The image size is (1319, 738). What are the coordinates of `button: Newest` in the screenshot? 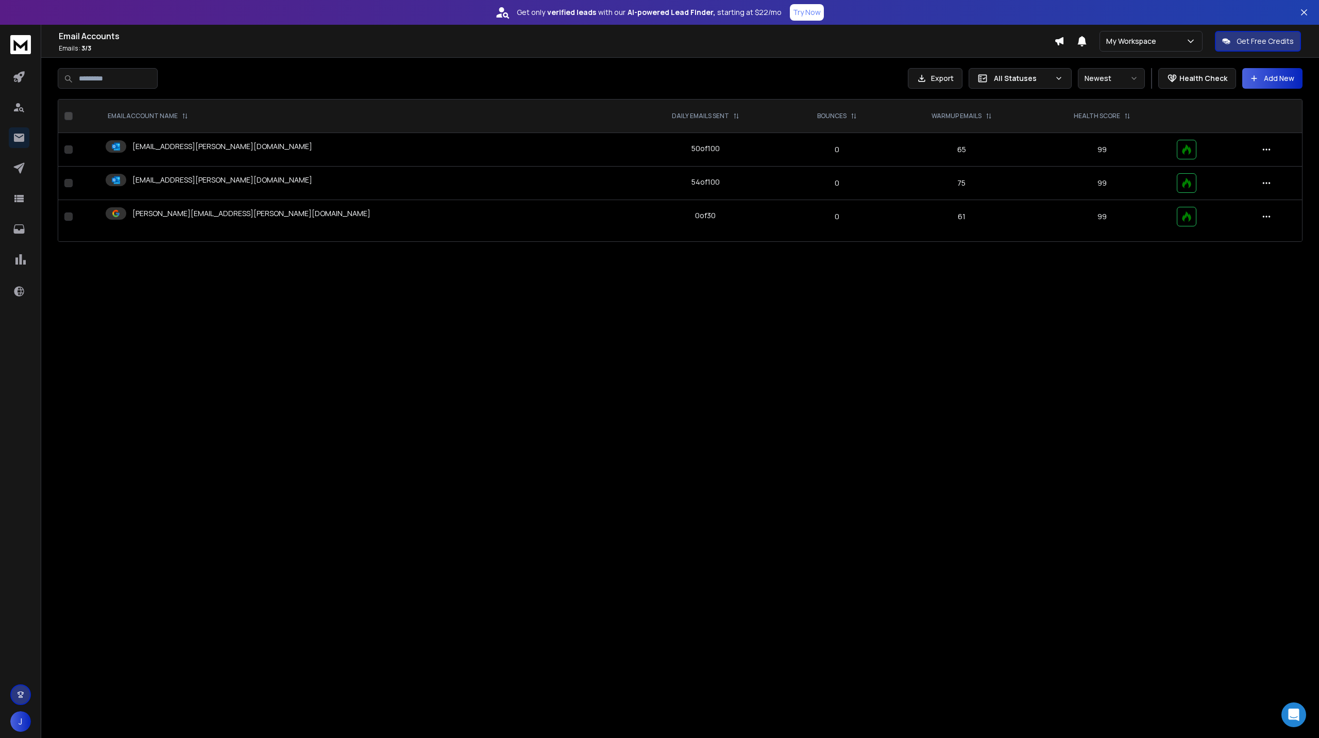 It's located at (1112, 78).